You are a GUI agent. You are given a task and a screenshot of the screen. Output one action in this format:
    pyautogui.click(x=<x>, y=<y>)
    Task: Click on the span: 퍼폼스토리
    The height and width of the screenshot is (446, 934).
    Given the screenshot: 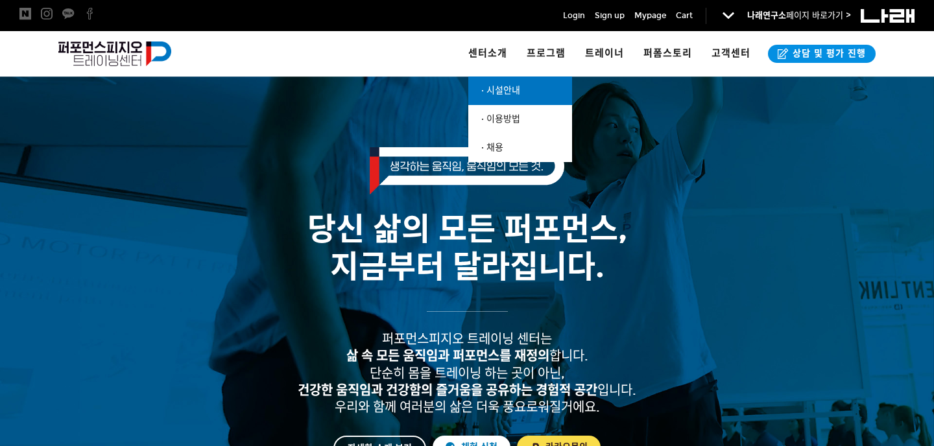 What is the action you would take?
    pyautogui.click(x=668, y=53)
    